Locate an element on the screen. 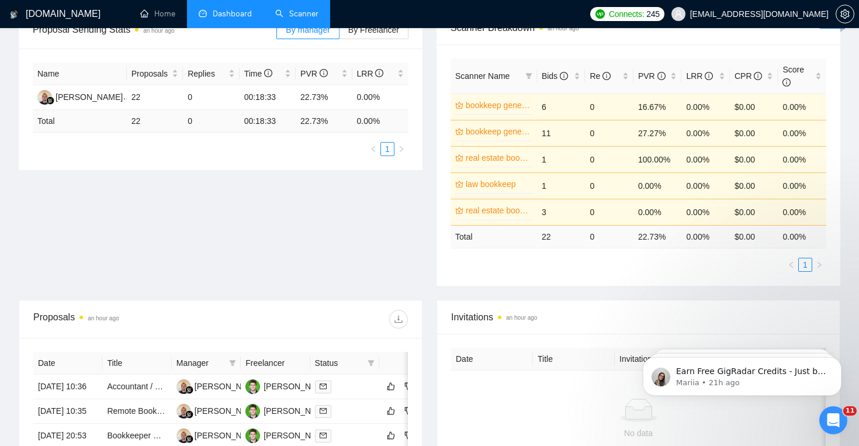 The height and width of the screenshot is (446, 859). th: Date is located at coordinates (492, 359).